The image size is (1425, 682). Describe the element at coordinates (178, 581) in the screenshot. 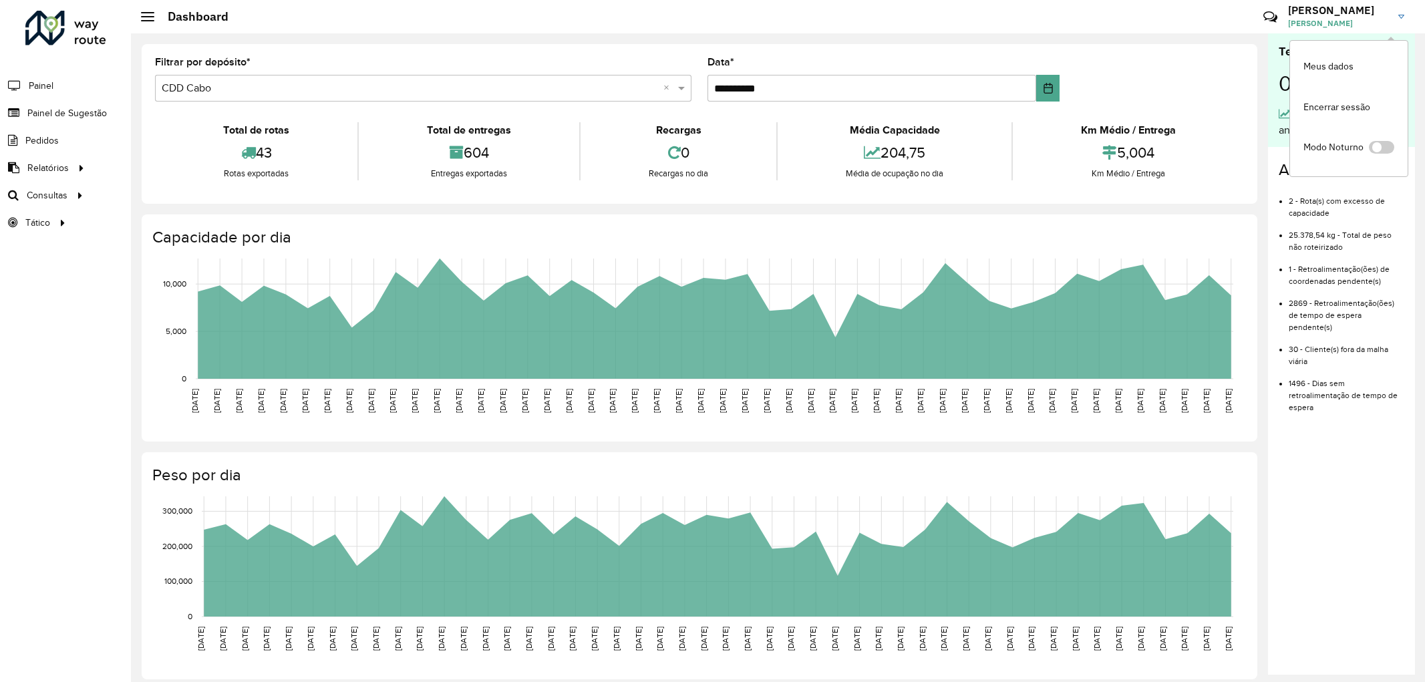

I see `text: 100,000` at that location.